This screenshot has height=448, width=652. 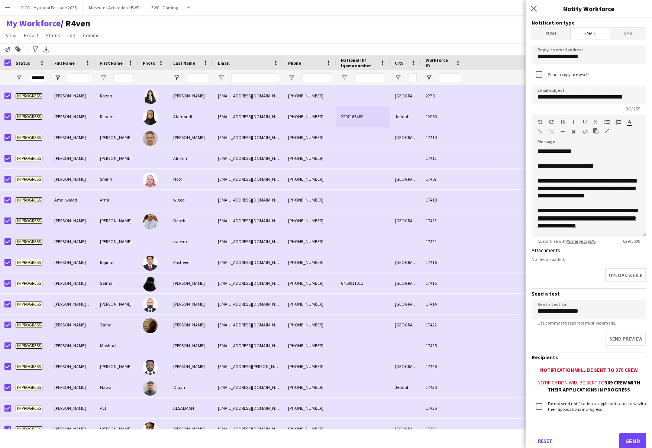 I want to click on span: Photo, so click(x=149, y=63).